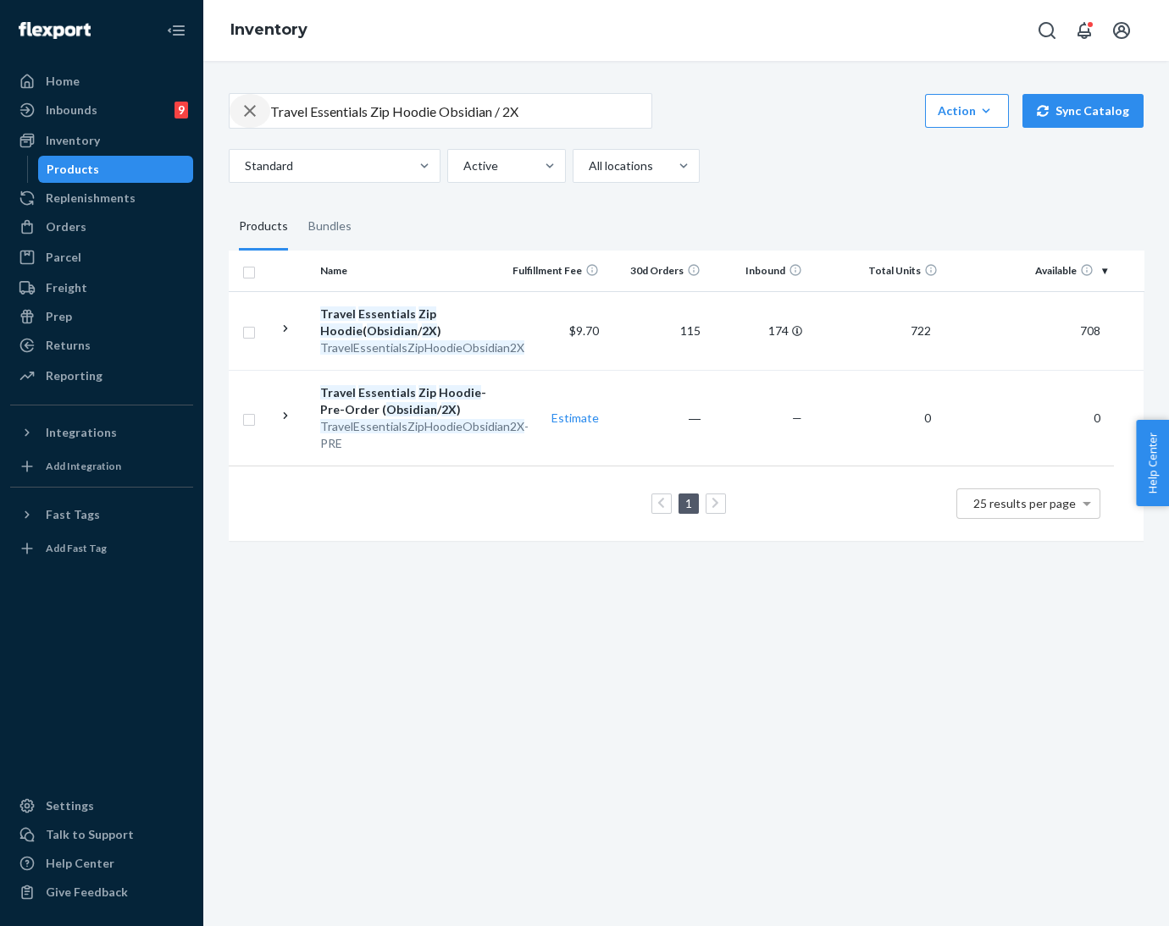  I want to click on a: Replenishments, so click(102, 198).